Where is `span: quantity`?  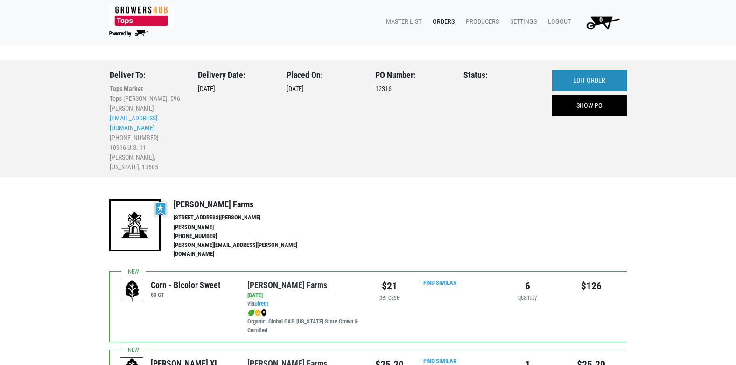
span: quantity is located at coordinates (528, 297).